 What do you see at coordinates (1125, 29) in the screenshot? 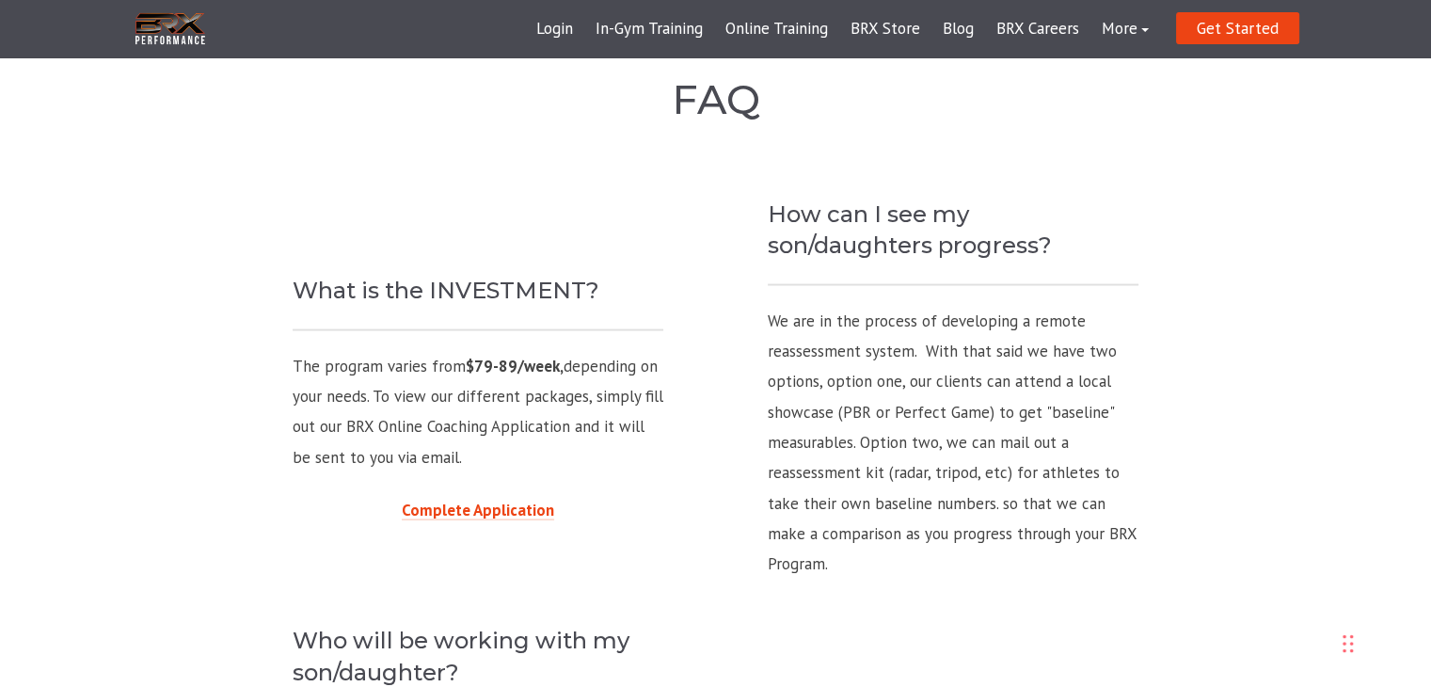
I see `a: More` at bounding box center [1125, 29].